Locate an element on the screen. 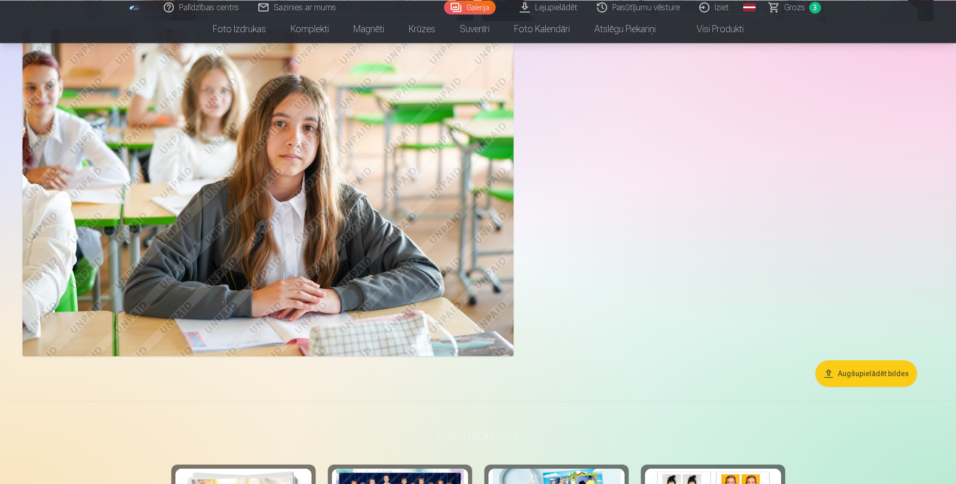 This screenshot has height=484, width=956. span: 3 is located at coordinates (815, 7).